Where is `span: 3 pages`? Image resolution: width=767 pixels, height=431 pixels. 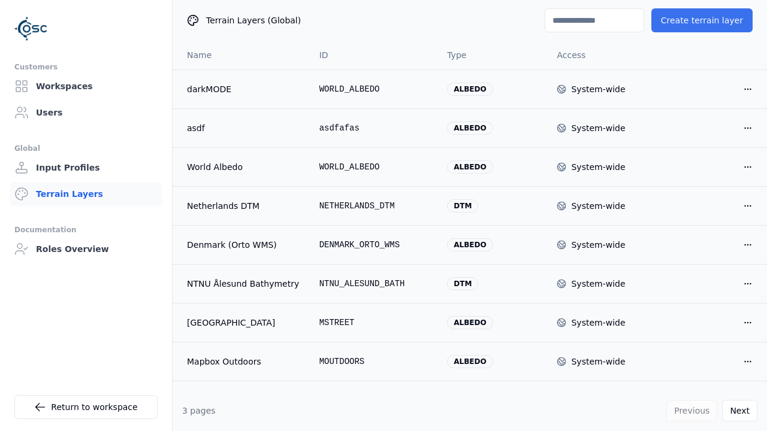
span: 3 pages is located at coordinates (199, 411).